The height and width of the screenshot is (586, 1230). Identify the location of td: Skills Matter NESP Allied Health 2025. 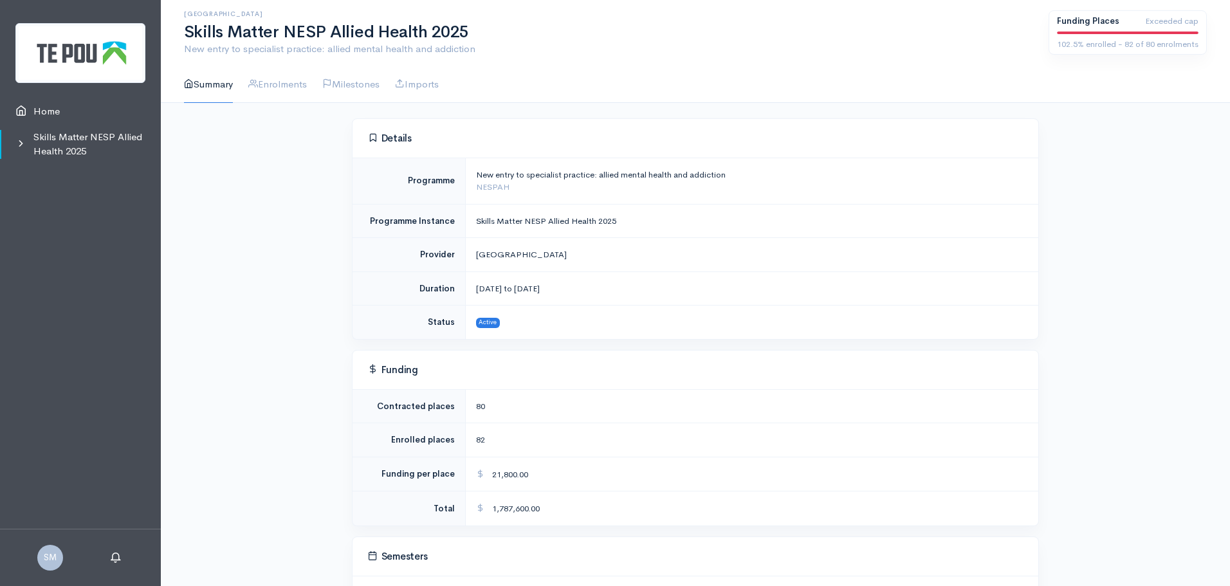
(751, 221).